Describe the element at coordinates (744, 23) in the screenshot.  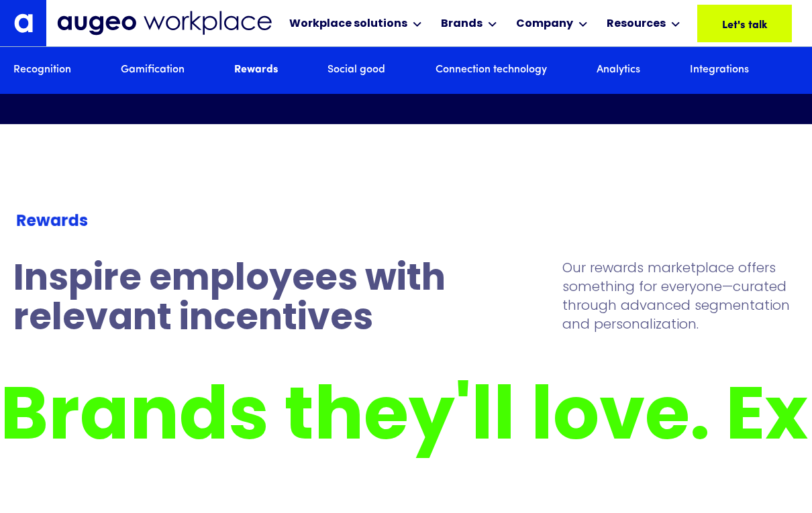
I see `a: Let's talk` at that location.